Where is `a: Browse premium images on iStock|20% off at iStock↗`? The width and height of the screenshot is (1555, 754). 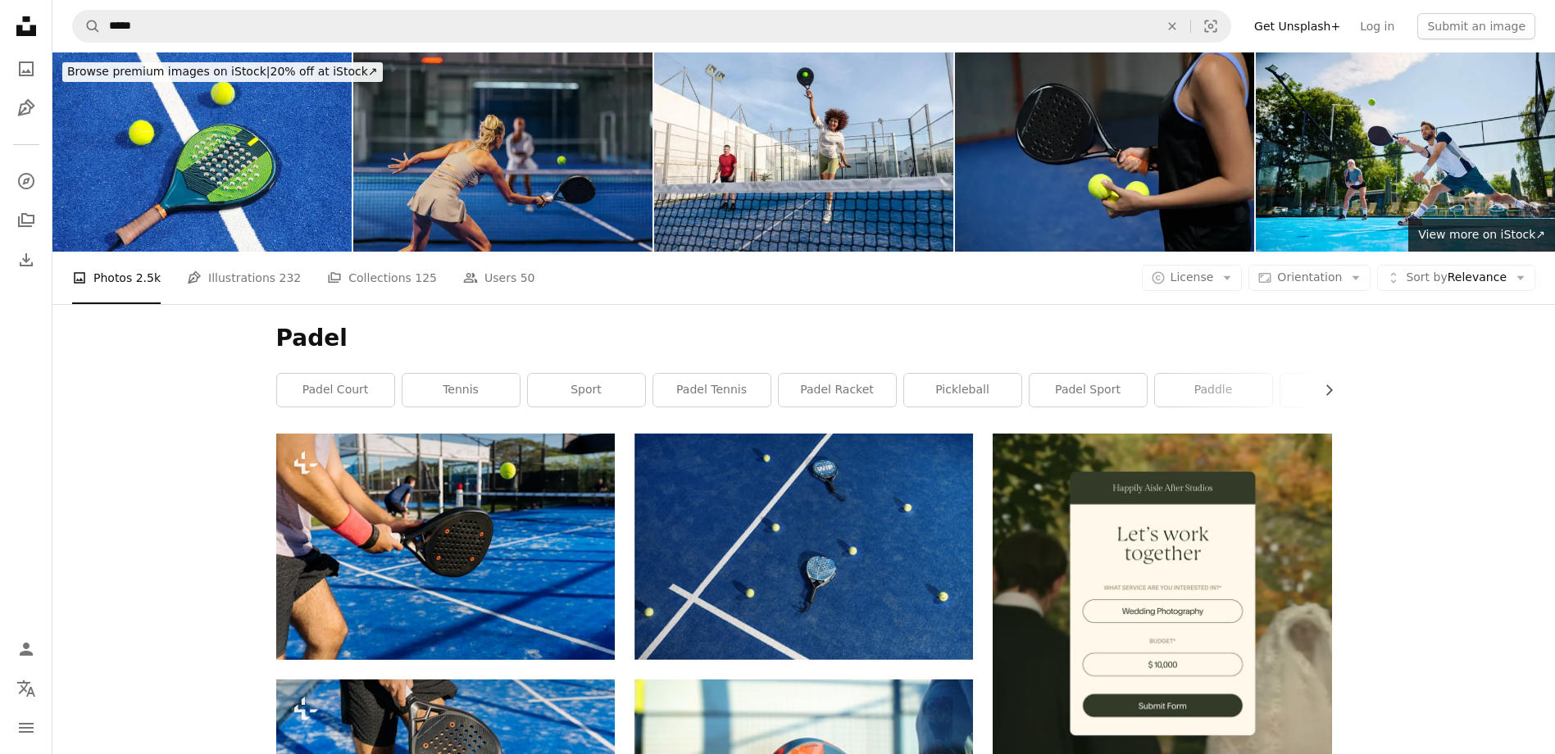
a: Browse premium images on iStock|20% off at iStock↗ is located at coordinates (222, 72).